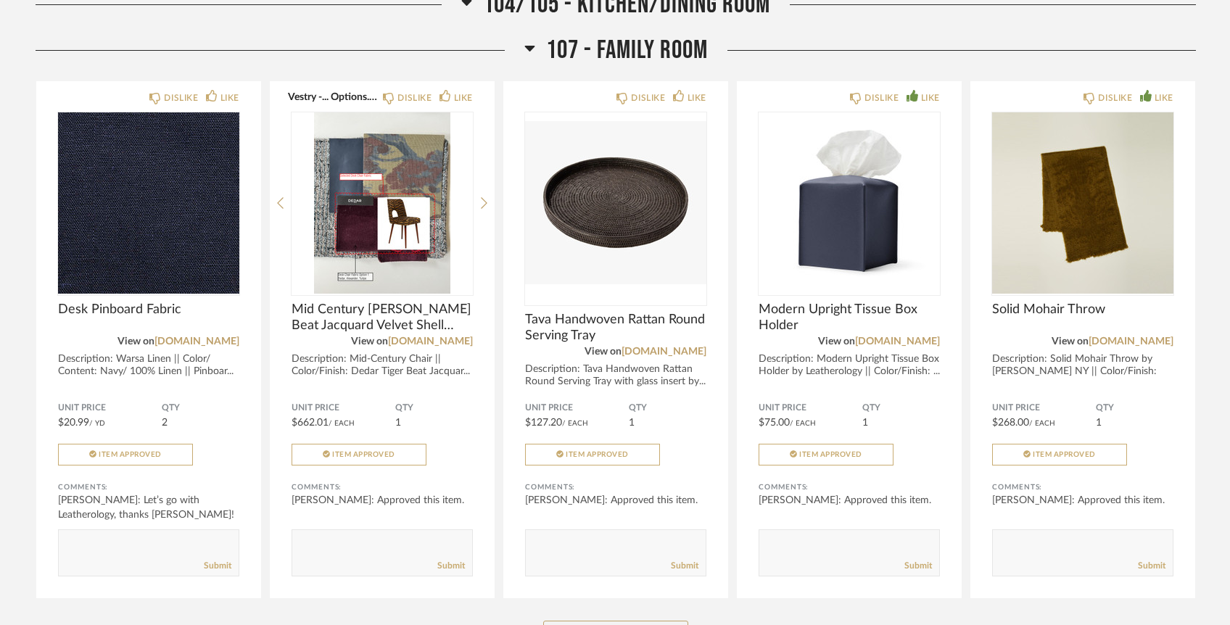 Image resolution: width=1230 pixels, height=625 pixels. I want to click on span: 107 - Family Room, so click(627, 50).